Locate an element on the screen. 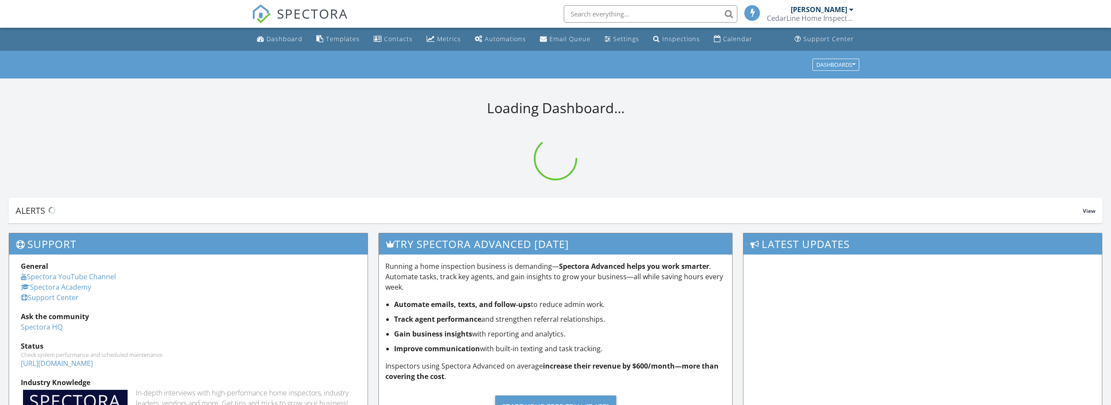 The image size is (1111, 405). div: Support Center is located at coordinates (828, 39).